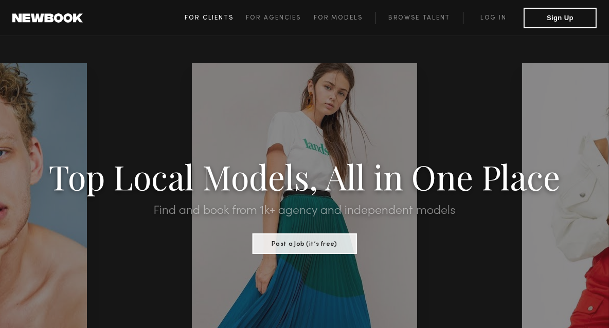 This screenshot has width=609, height=328. I want to click on h2: Find and book from 1k+ agency and independent models, so click(305, 211).